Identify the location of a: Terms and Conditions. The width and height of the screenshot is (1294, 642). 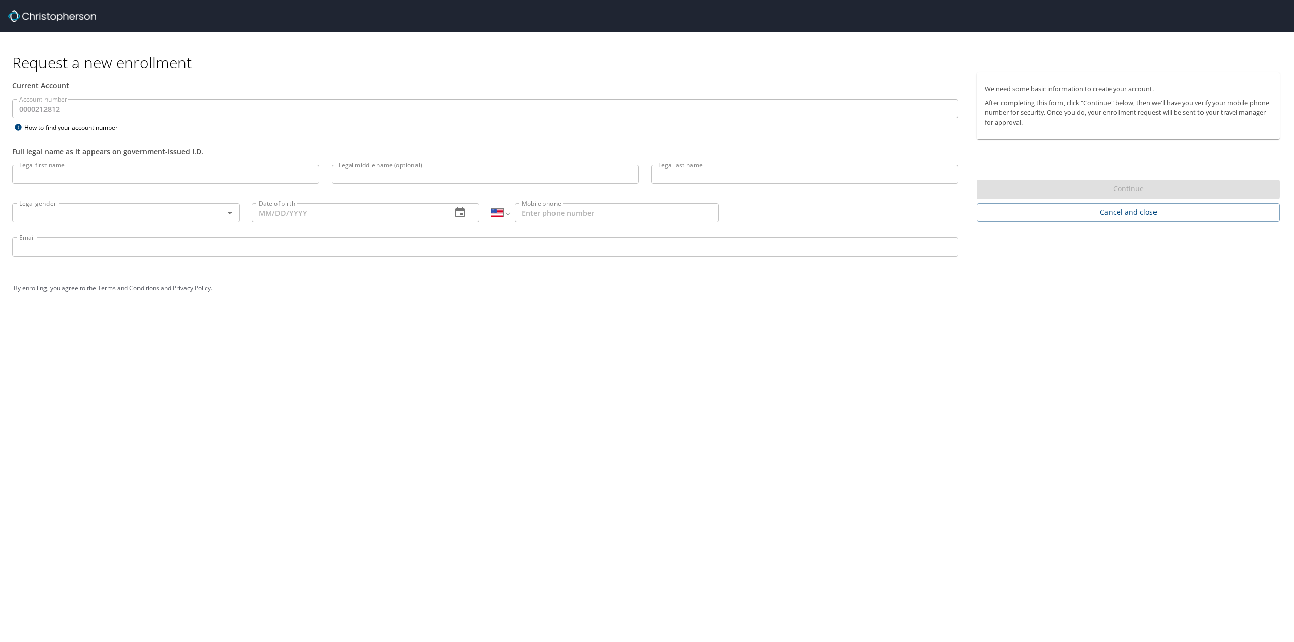
(128, 288).